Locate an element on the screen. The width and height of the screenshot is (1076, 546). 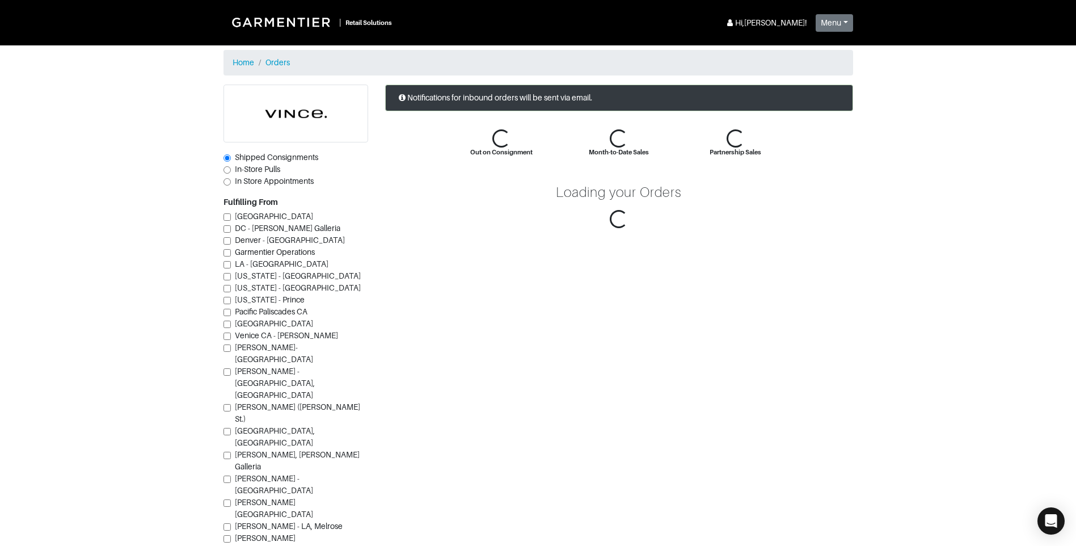
a: Home is located at coordinates (243, 62).